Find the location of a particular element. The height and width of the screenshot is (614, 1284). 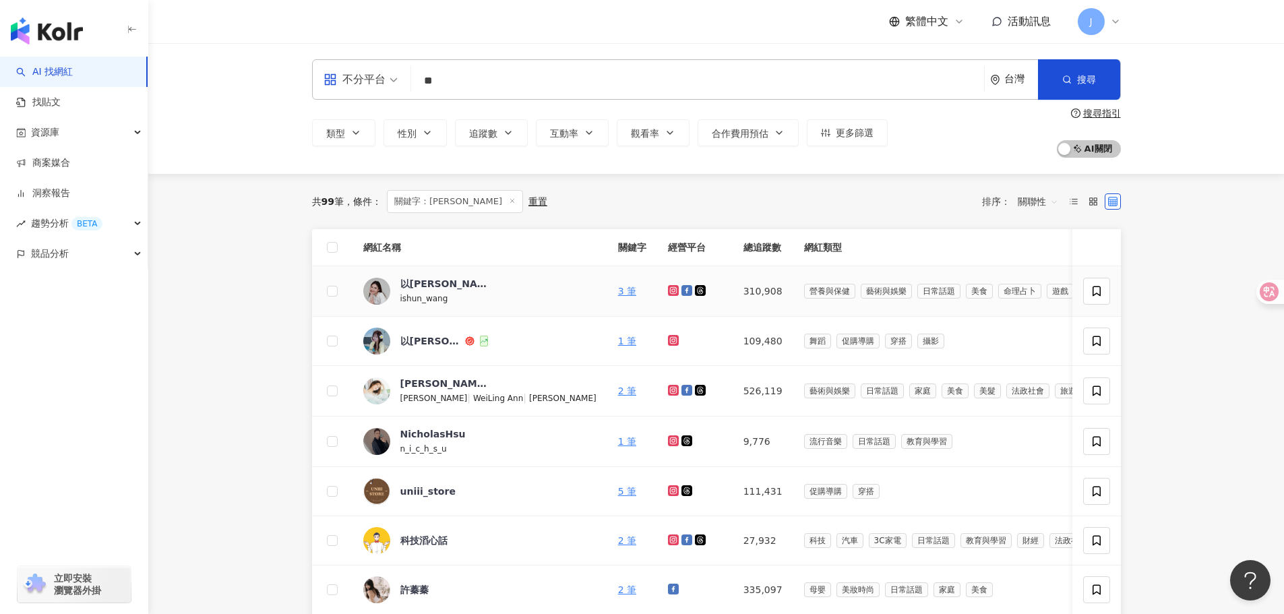

div: NicholasHsu is located at coordinates (433, 434).